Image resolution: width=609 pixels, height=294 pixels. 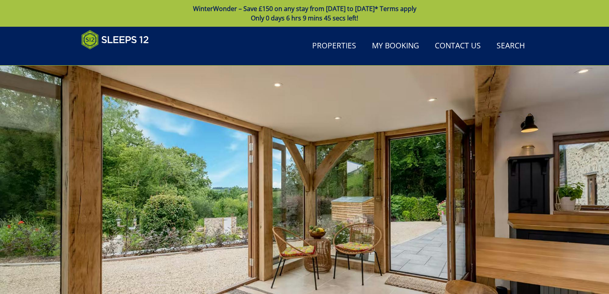 I want to click on a: My Booking, so click(x=395, y=46).